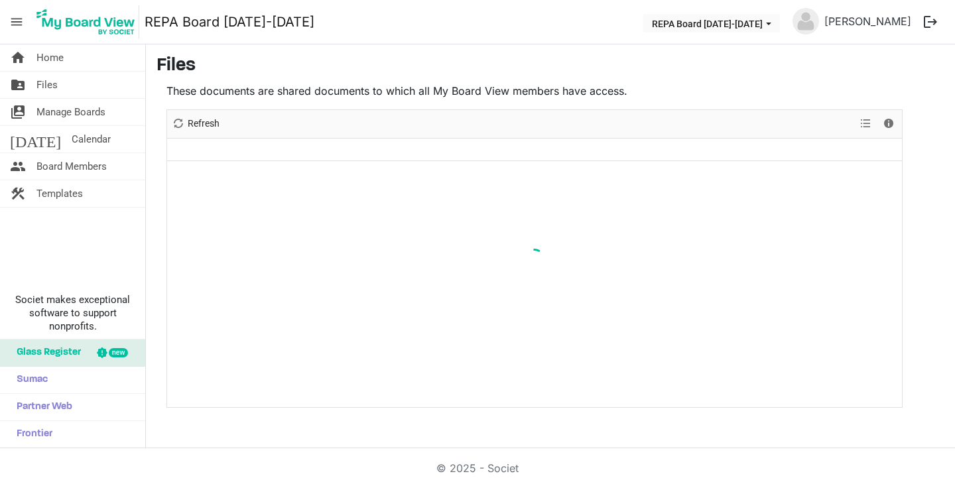 The image size is (955, 488). What do you see at coordinates (86, 22) in the screenshot?
I see `img: My Board View Logo` at bounding box center [86, 22].